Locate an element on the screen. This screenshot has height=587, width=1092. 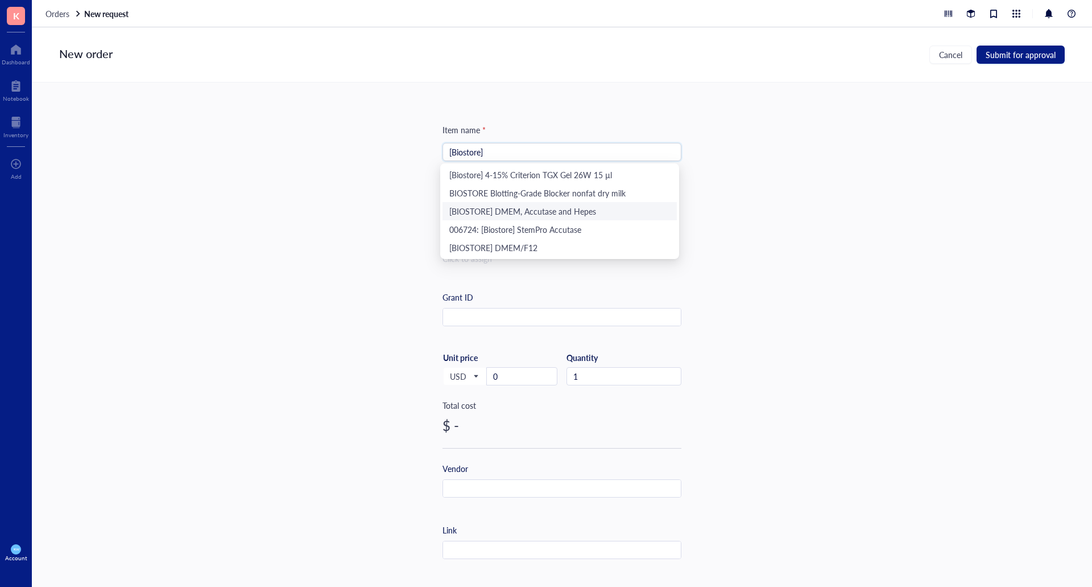
span: Orders is located at coordinates (57, 14).